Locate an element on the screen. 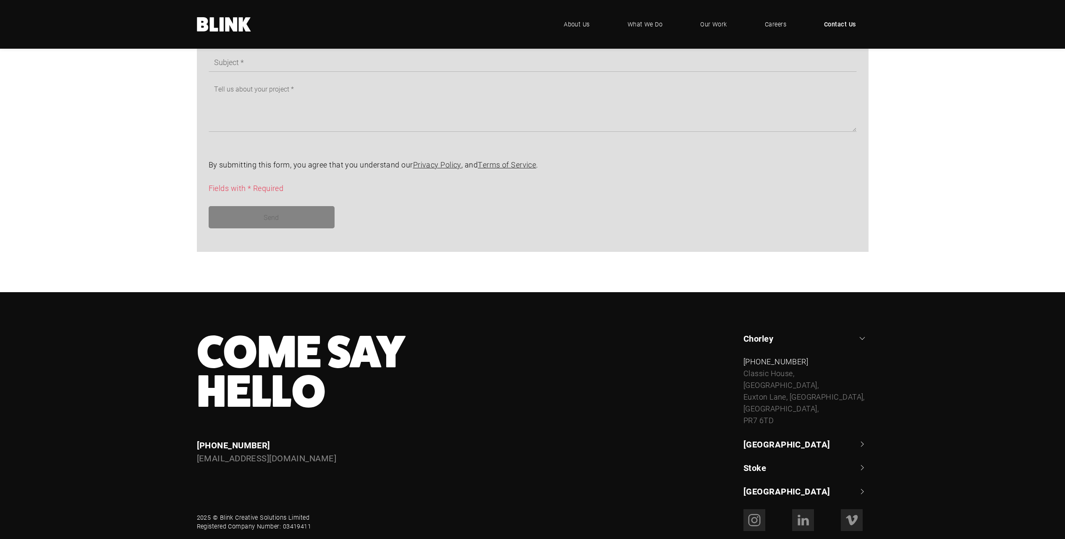 This screenshot has width=1065, height=539. a: Contact Us is located at coordinates (840, 24).